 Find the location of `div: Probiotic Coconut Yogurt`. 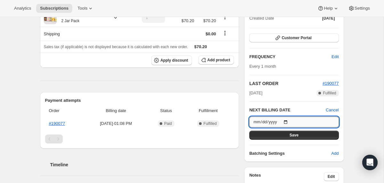

div: Probiotic Coconut Yogurt is located at coordinates (82, 18).